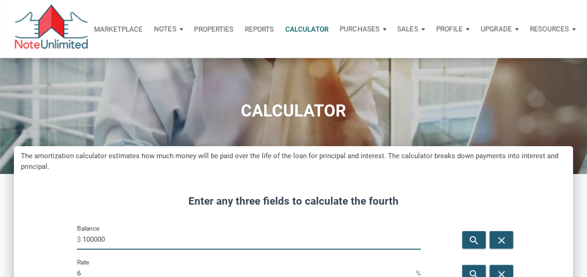 The height and width of the screenshot is (277, 587). What do you see at coordinates (473, 240) in the screenshot?
I see `button: search` at bounding box center [473, 240].